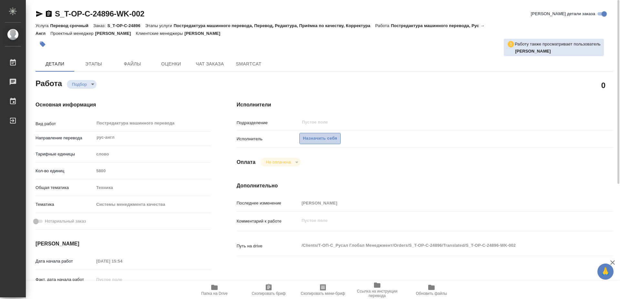 This screenshot has height=299, width=620. I want to click on p: Проектный менеджер, so click(73, 33).